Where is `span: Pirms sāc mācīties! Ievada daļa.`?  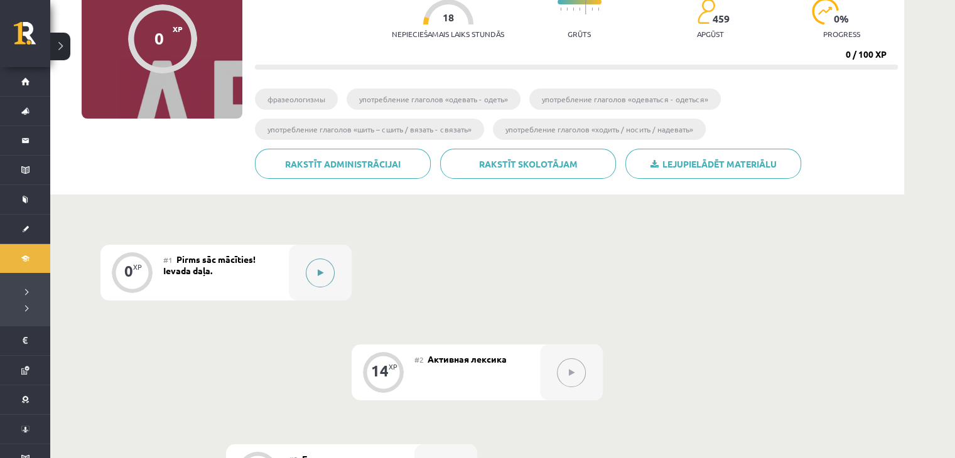 span: Pirms sāc mācīties! Ievada daļa. is located at coordinates (209, 265).